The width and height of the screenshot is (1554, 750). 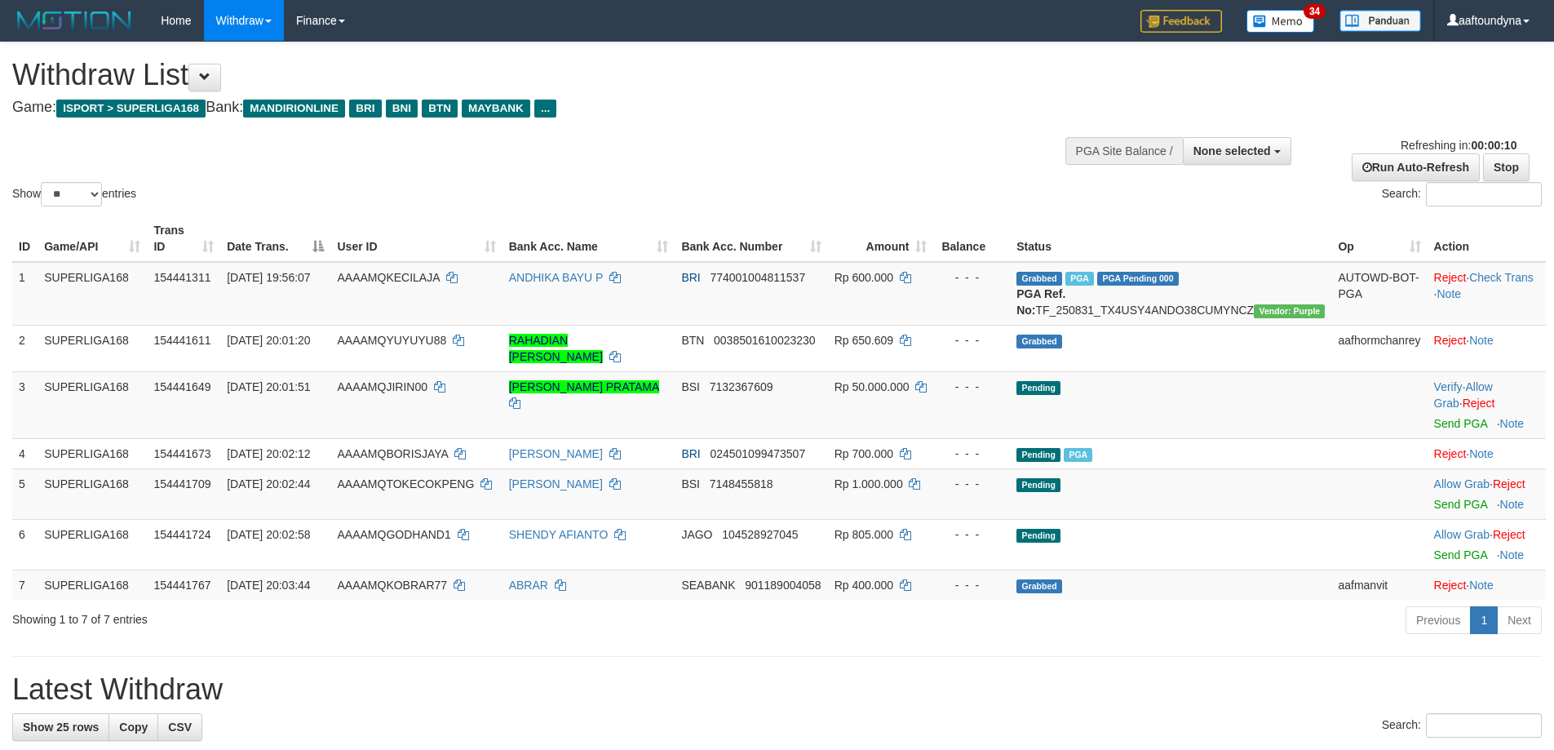 I want to click on img: Button%20Memo.svg, so click(x=1281, y=21).